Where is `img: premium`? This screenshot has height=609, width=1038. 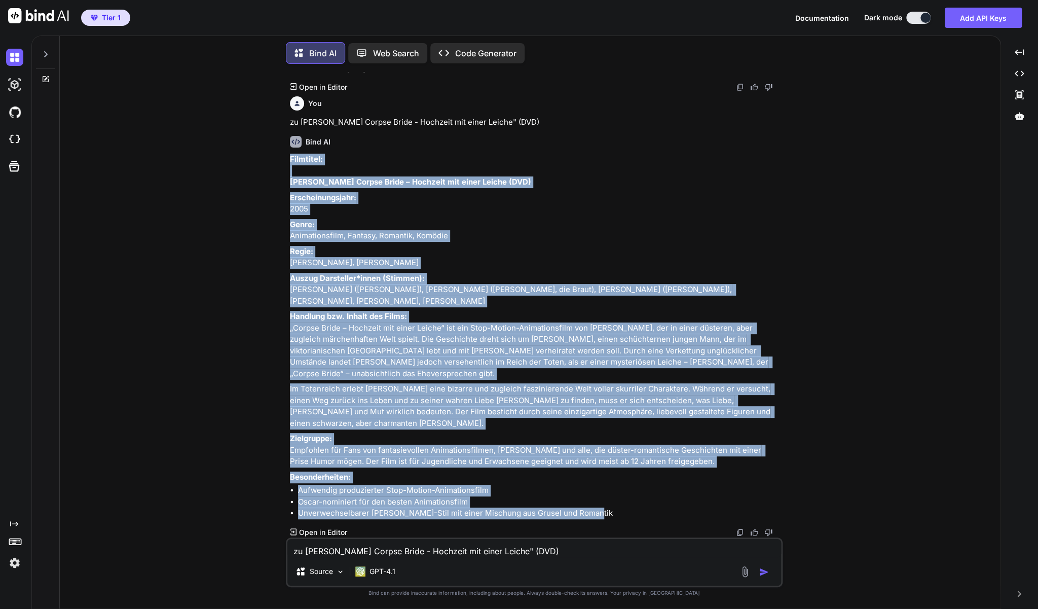 img: premium is located at coordinates (94, 18).